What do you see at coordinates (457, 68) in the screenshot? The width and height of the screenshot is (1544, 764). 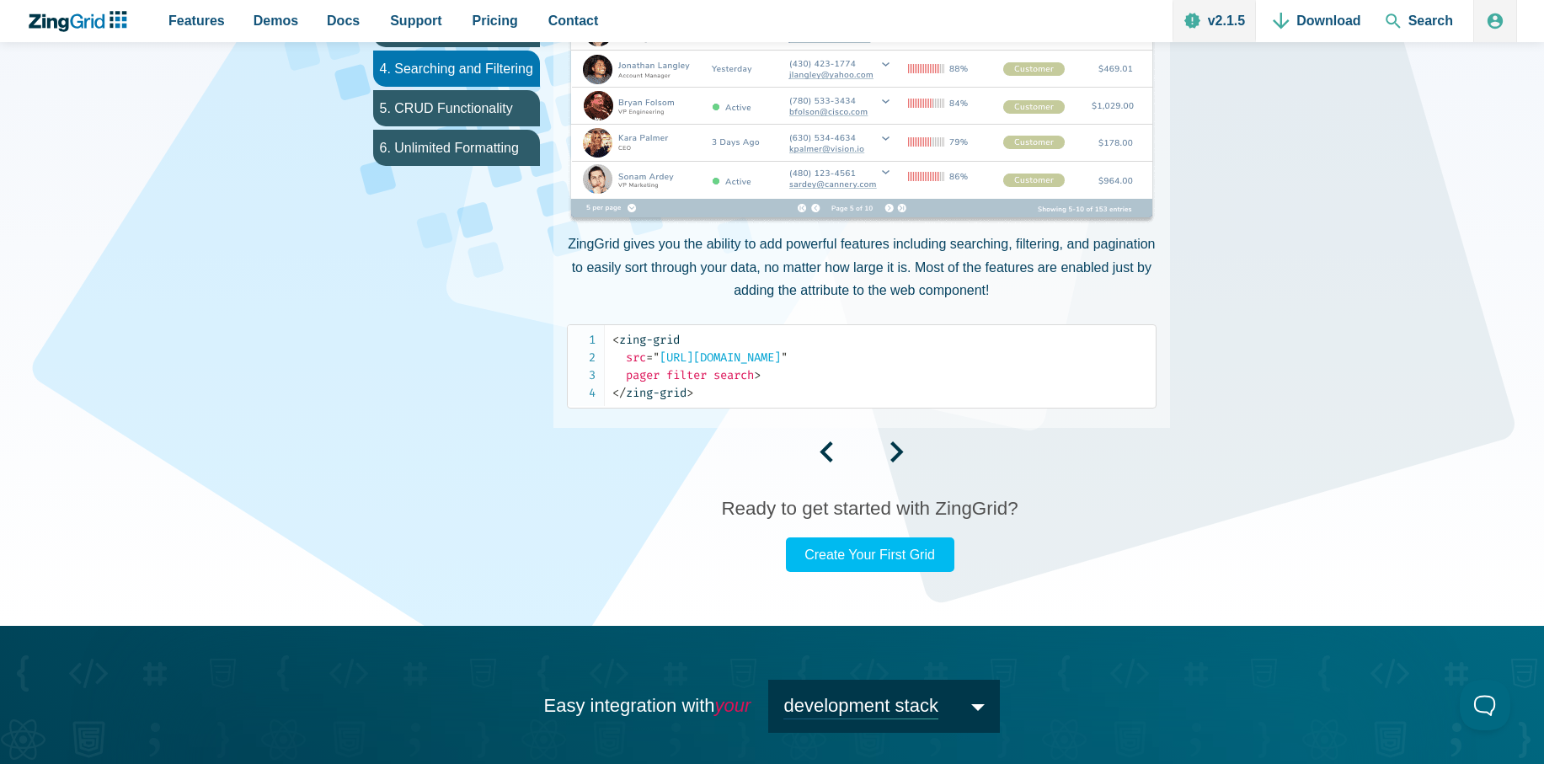 I see `li: 4. Searching and Filtering` at bounding box center [457, 68].